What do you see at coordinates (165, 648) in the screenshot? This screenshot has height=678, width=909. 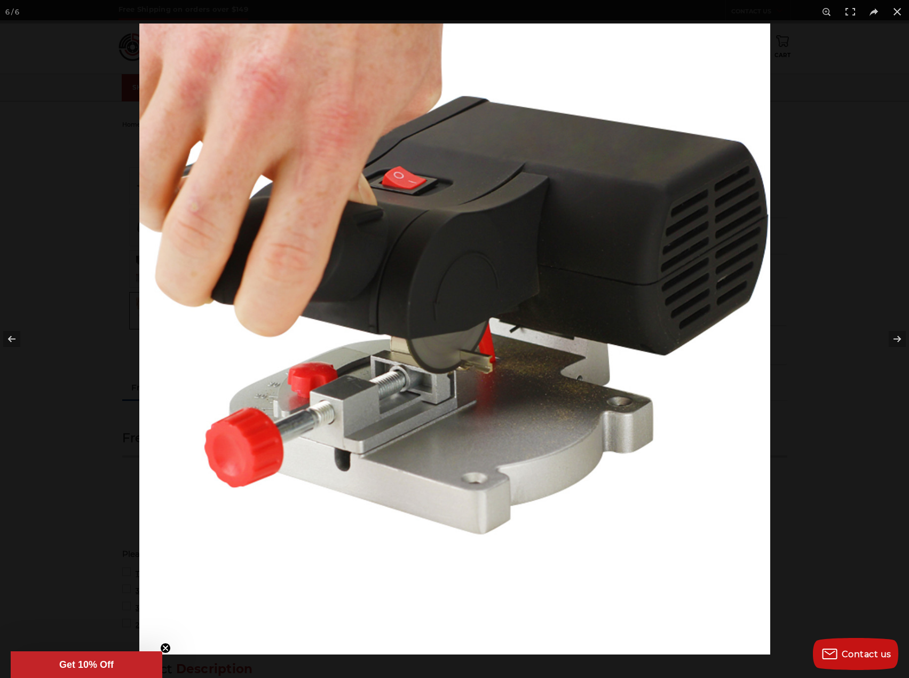 I see `button: Close teaser` at bounding box center [165, 648].